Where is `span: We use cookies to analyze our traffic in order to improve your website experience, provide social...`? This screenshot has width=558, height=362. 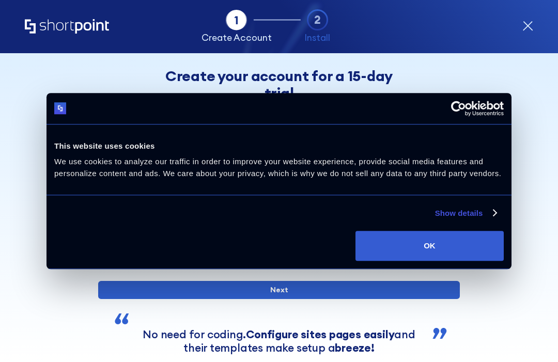
span: We use cookies to analyze our traffic in order to improve your website experience, provide social... is located at coordinates (277, 167).